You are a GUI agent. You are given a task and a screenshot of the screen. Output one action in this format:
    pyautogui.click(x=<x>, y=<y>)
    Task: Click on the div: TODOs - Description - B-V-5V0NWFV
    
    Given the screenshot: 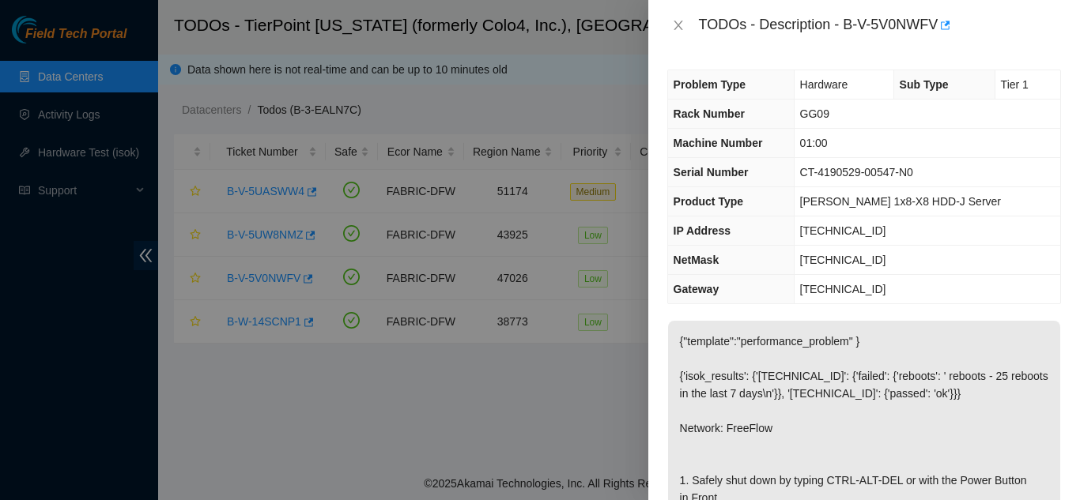 What is the action you would take?
    pyautogui.click(x=880, y=25)
    